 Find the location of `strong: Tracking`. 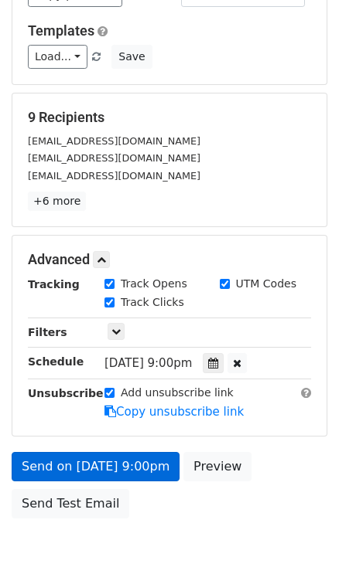

strong: Tracking is located at coordinates (53, 285).